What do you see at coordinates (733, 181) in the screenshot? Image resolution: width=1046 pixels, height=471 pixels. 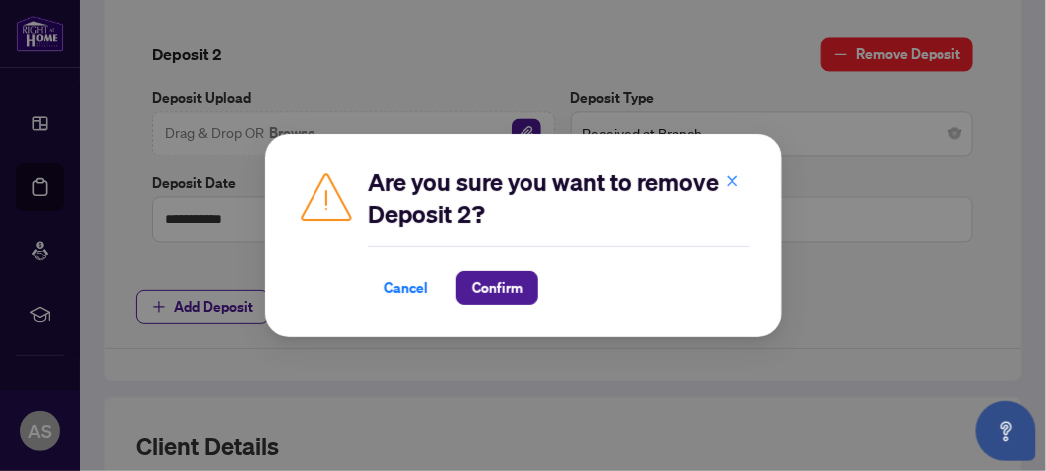 I see `span: close` at bounding box center [733, 181].